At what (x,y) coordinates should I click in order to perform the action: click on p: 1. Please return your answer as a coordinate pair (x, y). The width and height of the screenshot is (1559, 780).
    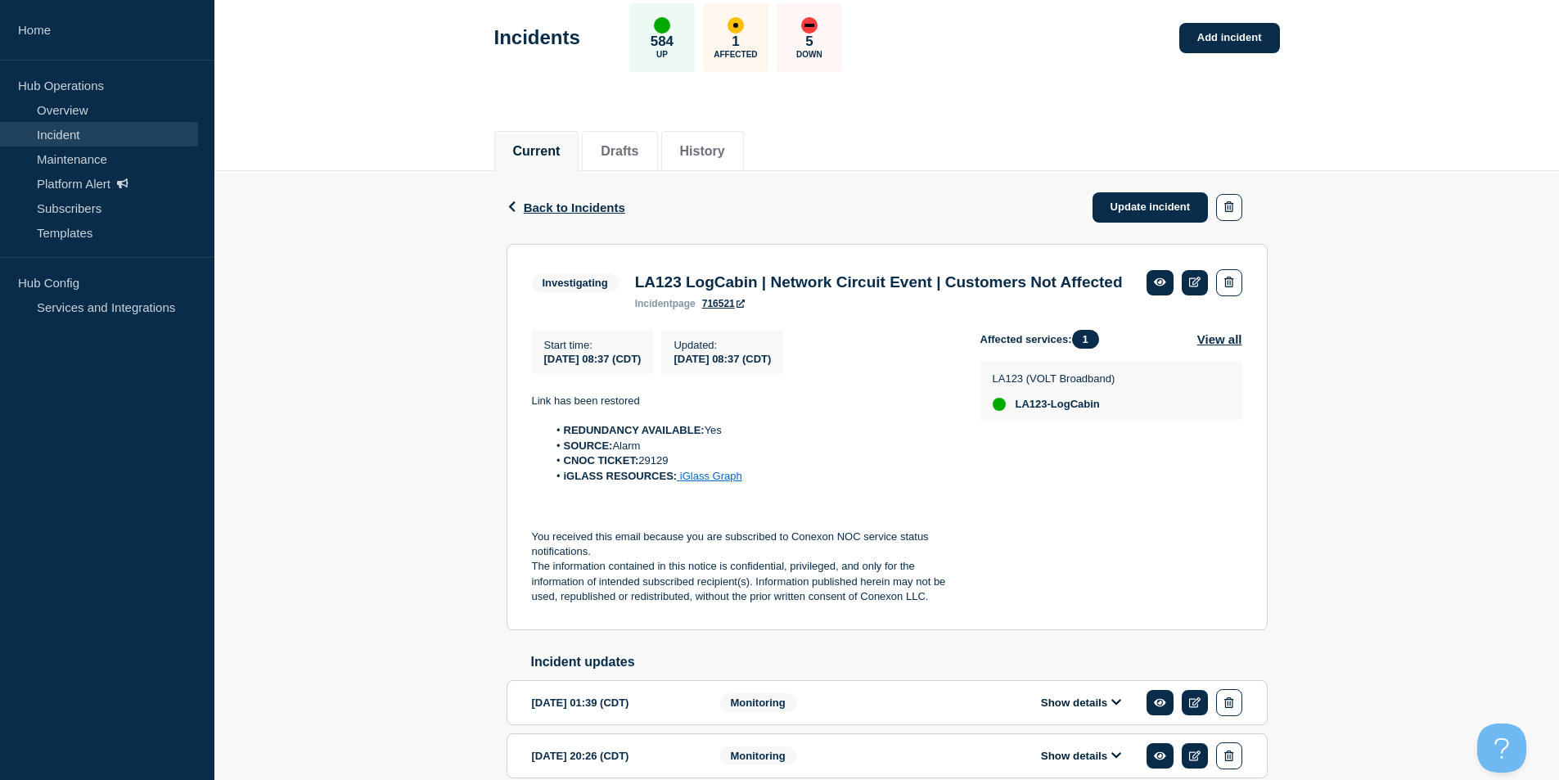
    Looking at the image, I should click on (735, 42).